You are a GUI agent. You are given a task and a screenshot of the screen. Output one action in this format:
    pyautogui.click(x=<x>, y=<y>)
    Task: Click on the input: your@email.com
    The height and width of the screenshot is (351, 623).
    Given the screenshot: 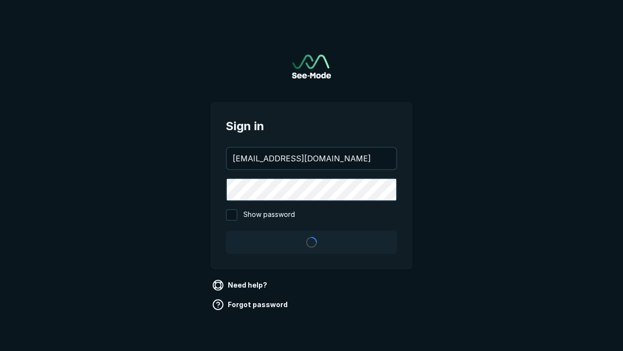 What is the action you would take?
    pyautogui.click(x=312, y=158)
    